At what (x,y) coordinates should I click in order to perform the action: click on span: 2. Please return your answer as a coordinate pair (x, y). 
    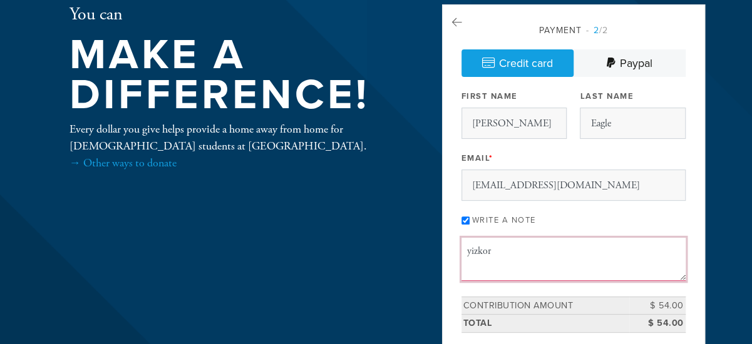
    Looking at the image, I should click on (596, 30).